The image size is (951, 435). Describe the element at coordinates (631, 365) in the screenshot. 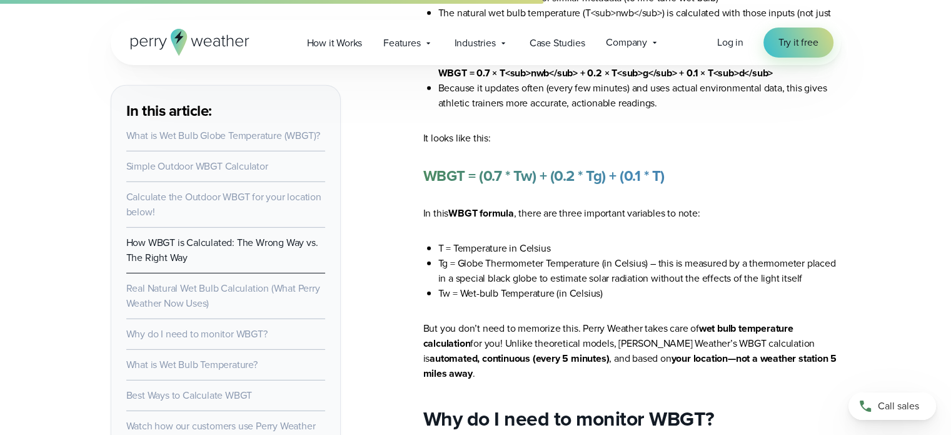

I see `strong: your location—not a weather station 5 miles away` at that location.